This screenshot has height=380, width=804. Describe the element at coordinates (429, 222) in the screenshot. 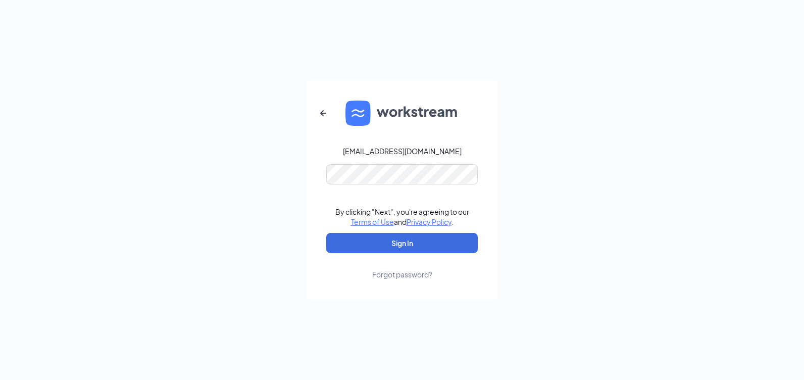

I see `a: Privacy Policy` at that location.